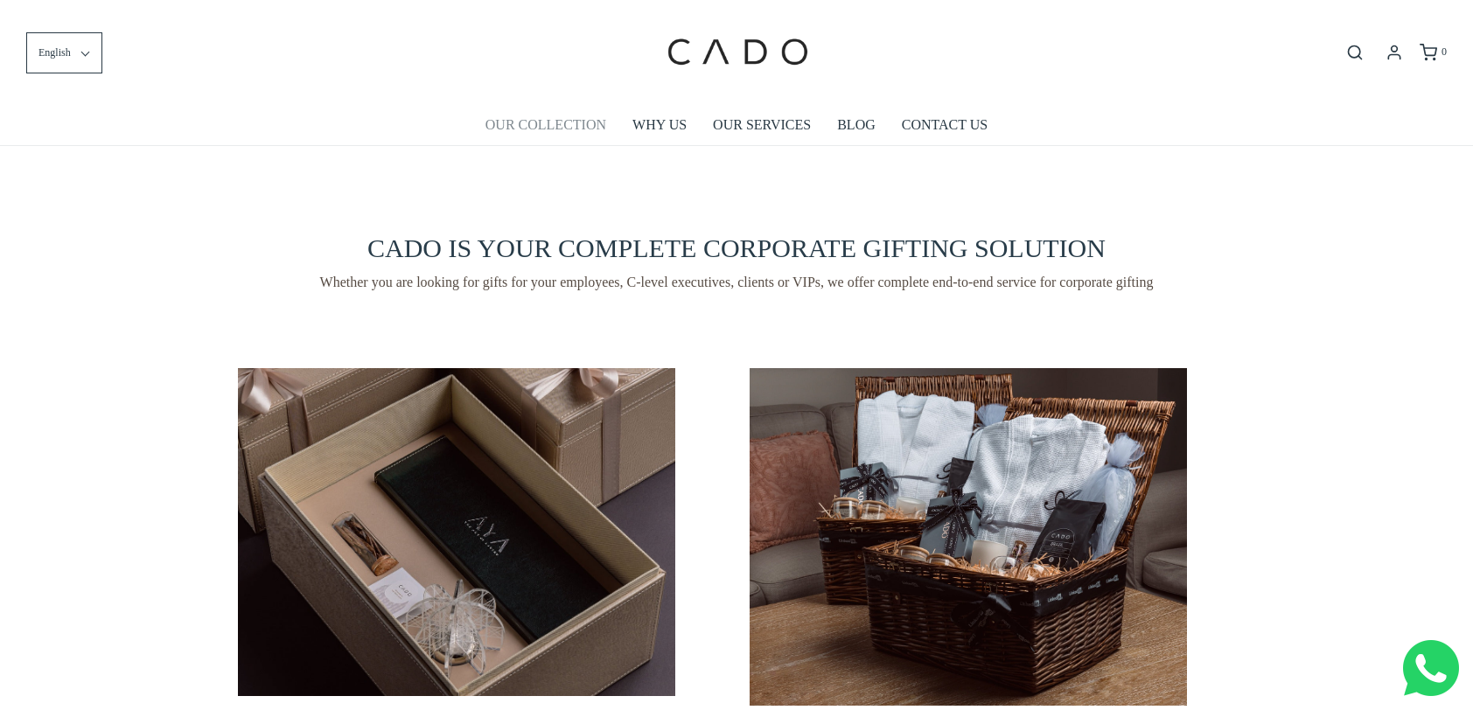 The height and width of the screenshot is (710, 1473). What do you see at coordinates (54, 52) in the screenshot?
I see `span: English` at bounding box center [54, 52].